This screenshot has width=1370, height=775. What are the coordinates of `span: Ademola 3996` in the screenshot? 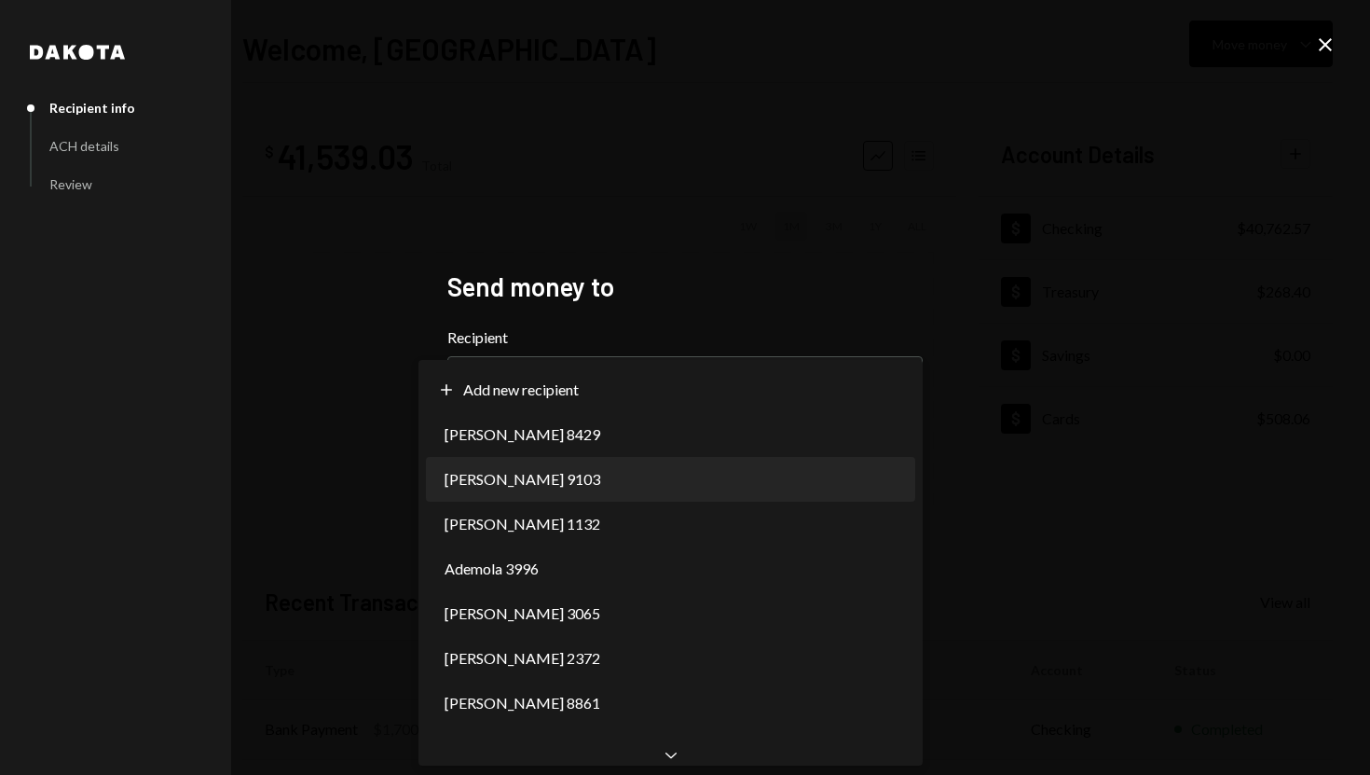 It's located at (491, 569).